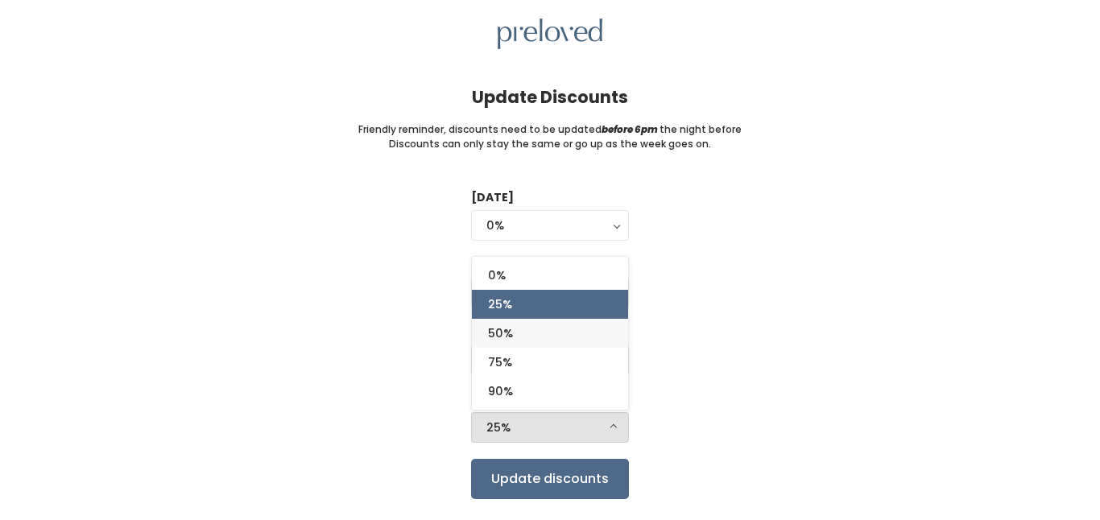 Image resolution: width=1100 pixels, height=520 pixels. What do you see at coordinates (550, 428) in the screenshot?
I see `button: 25%` at bounding box center [550, 428].